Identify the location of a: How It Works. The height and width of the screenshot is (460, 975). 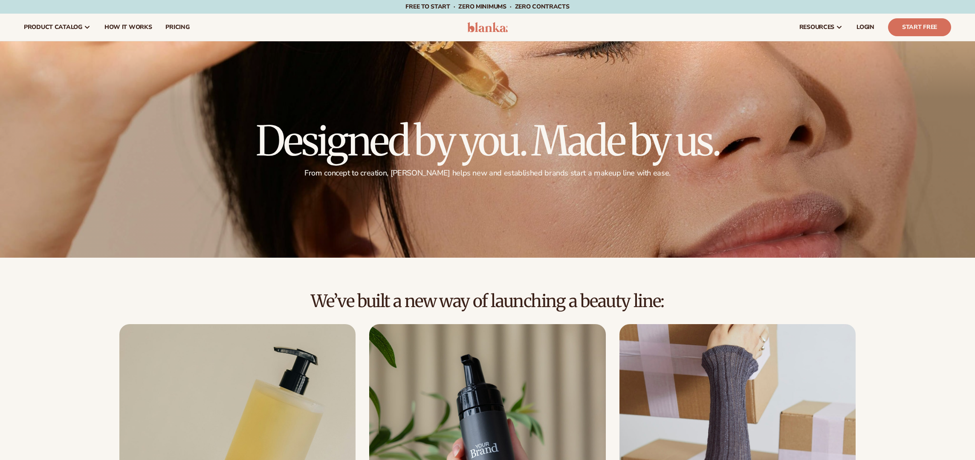
(128, 27).